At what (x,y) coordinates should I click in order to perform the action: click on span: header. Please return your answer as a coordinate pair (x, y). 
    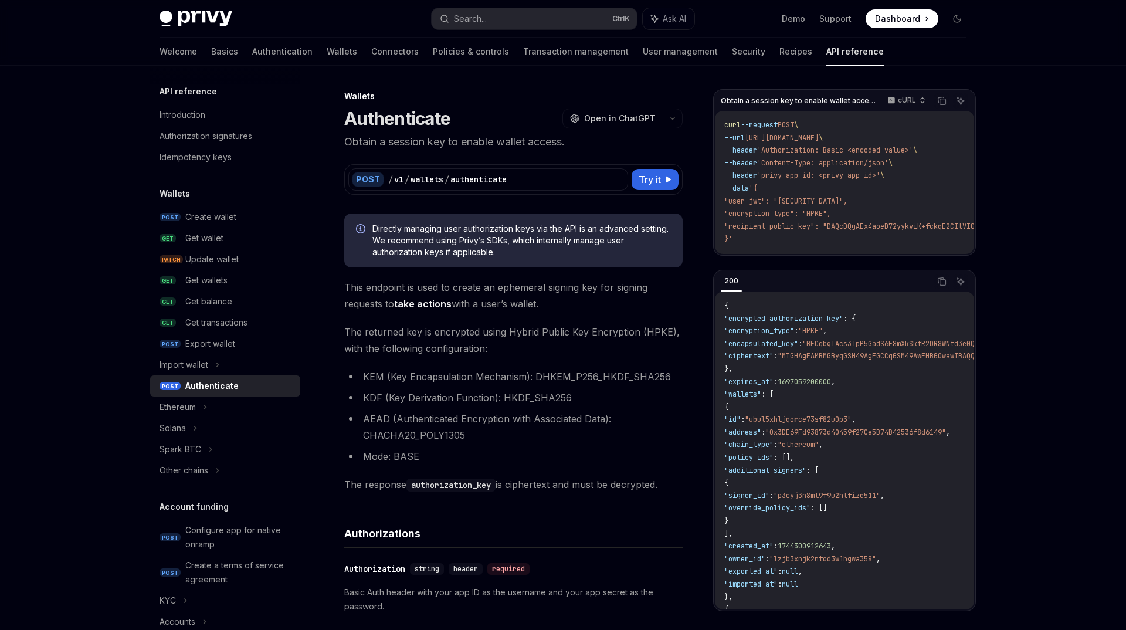
    Looking at the image, I should click on (466, 569).